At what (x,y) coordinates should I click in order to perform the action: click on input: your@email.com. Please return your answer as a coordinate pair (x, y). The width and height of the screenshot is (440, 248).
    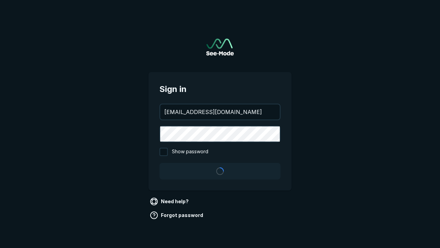
    Looking at the image, I should click on (220, 112).